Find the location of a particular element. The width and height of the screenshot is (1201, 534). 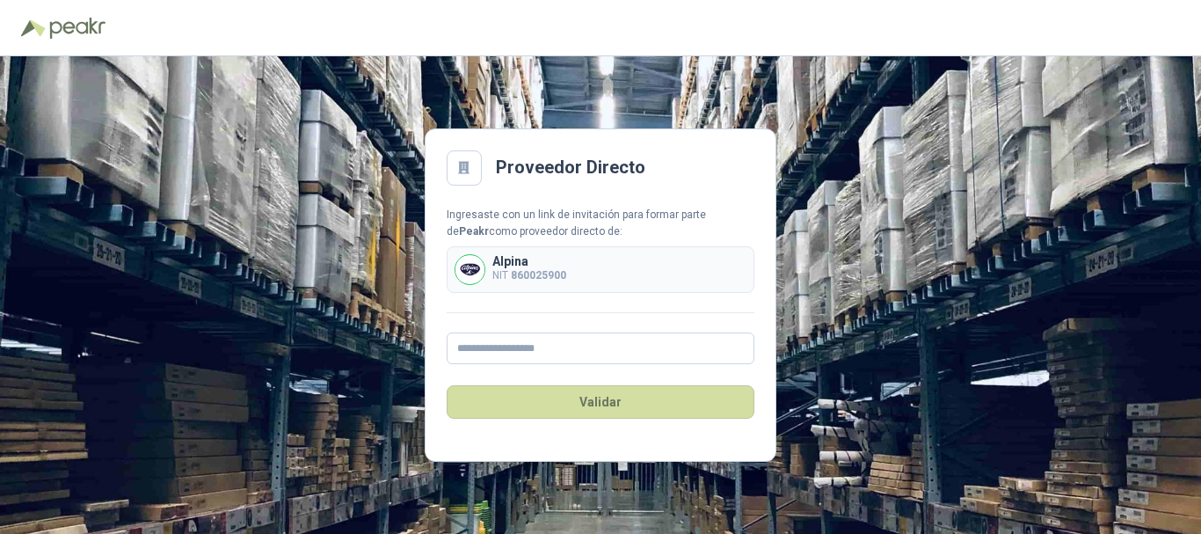

b: Peakr is located at coordinates (474, 231).